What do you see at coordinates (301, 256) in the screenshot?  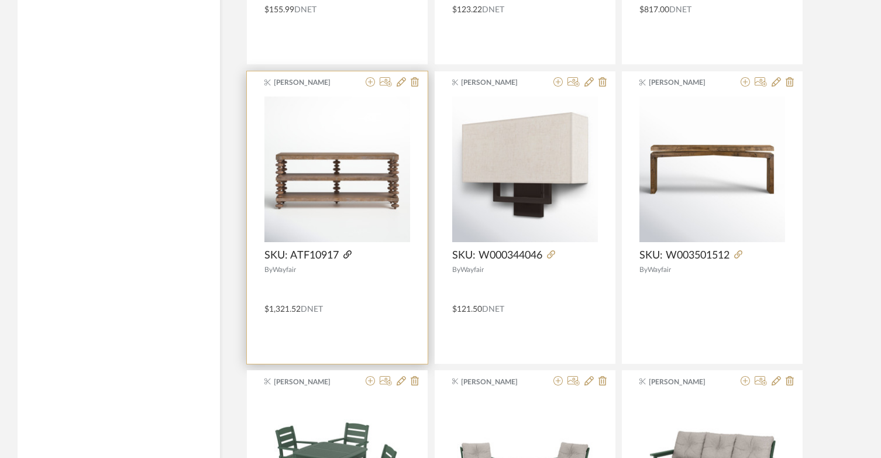 I see `span: SKU: ATF10917` at bounding box center [301, 256].